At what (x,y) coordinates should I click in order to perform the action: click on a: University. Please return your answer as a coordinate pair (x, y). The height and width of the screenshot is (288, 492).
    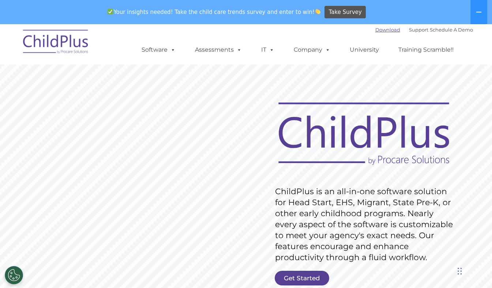
    Looking at the image, I should click on (364, 50).